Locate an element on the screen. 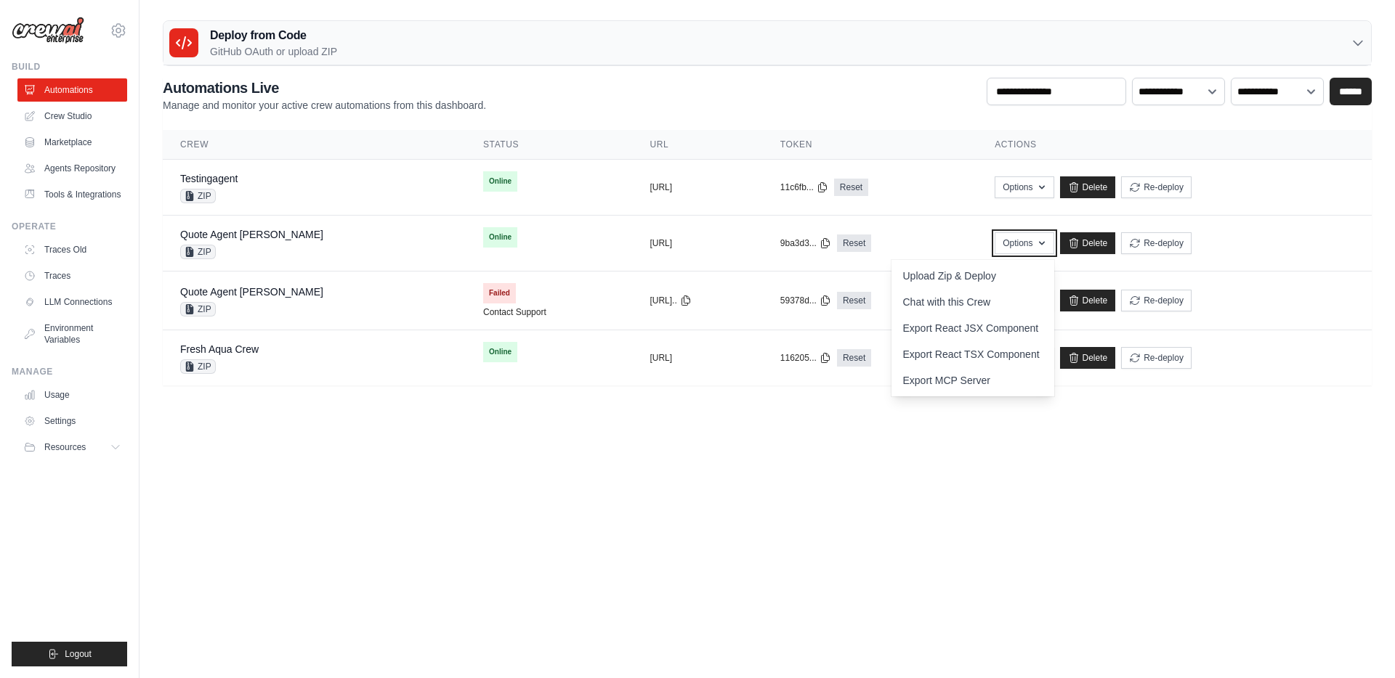  a: Automations is located at coordinates (72, 90).